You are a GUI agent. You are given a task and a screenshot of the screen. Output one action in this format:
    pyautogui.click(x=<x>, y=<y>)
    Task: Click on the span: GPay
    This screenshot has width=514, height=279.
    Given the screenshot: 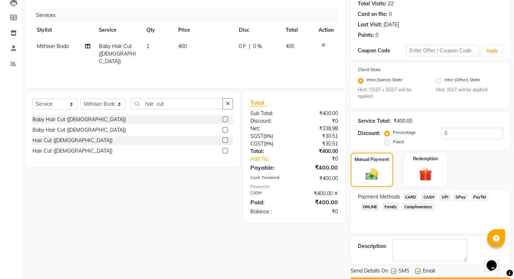 What is the action you would take?
    pyautogui.click(x=461, y=197)
    